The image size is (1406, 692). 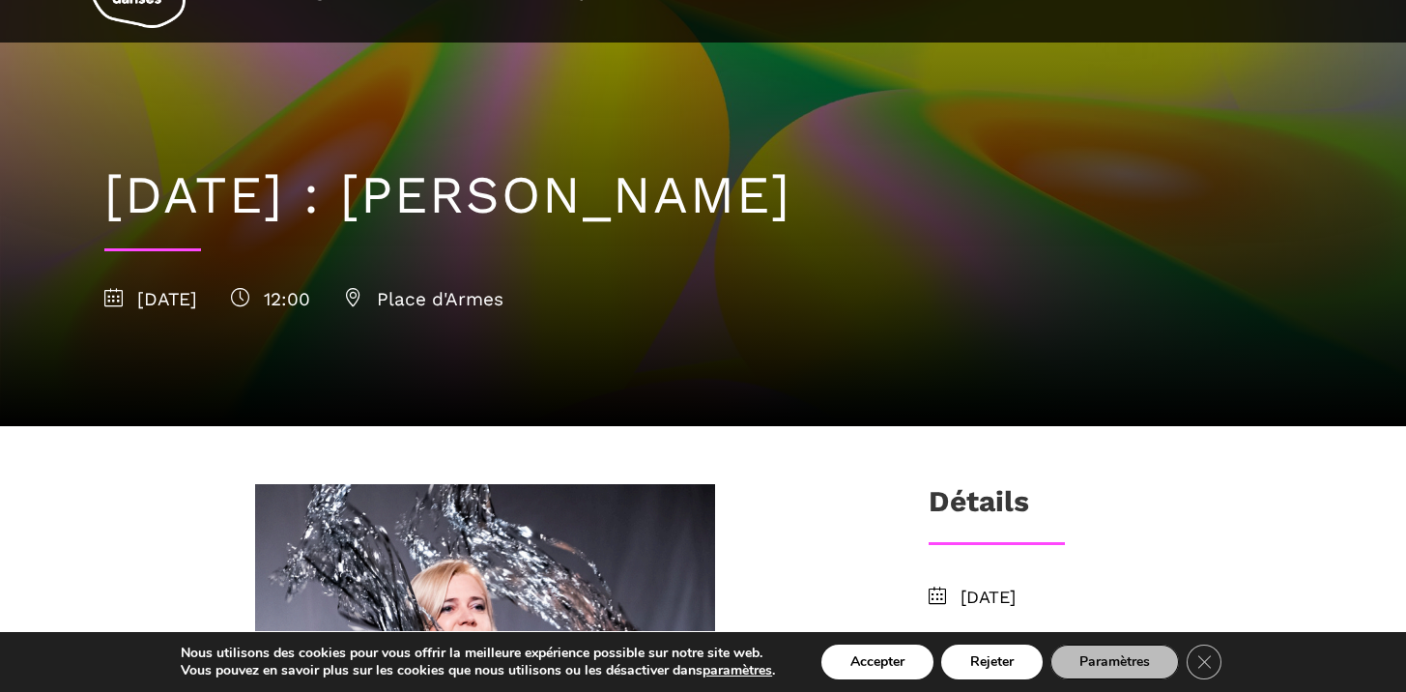 What do you see at coordinates (992, 662) in the screenshot?
I see `button: Rejeter` at bounding box center [992, 662].